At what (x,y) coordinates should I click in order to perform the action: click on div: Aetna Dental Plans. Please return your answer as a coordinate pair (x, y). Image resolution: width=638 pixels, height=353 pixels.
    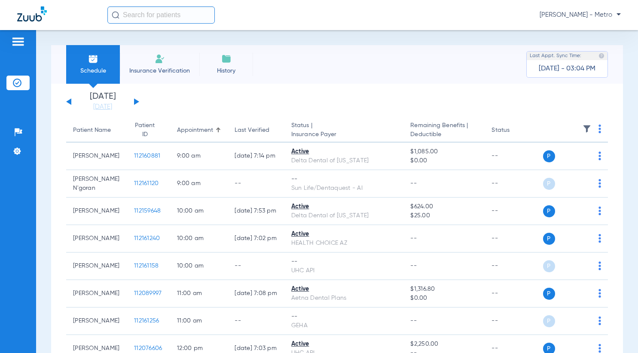
    Looking at the image, I should click on (343, 298).